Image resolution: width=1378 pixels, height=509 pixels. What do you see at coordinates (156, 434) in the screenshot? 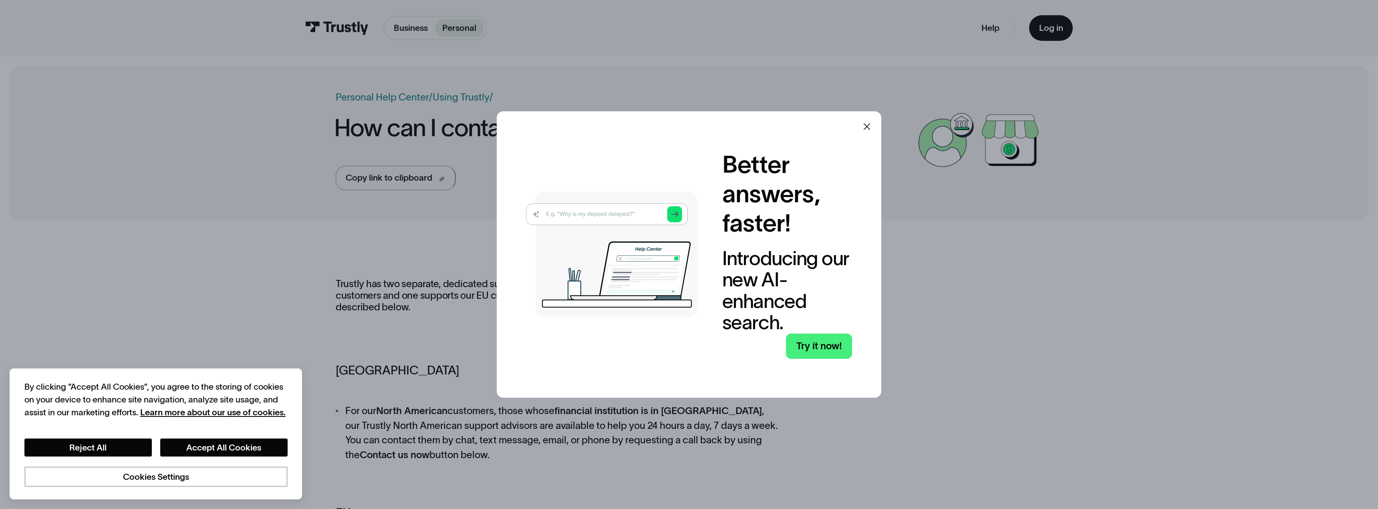
I see `div: Privacy` at bounding box center [156, 434].